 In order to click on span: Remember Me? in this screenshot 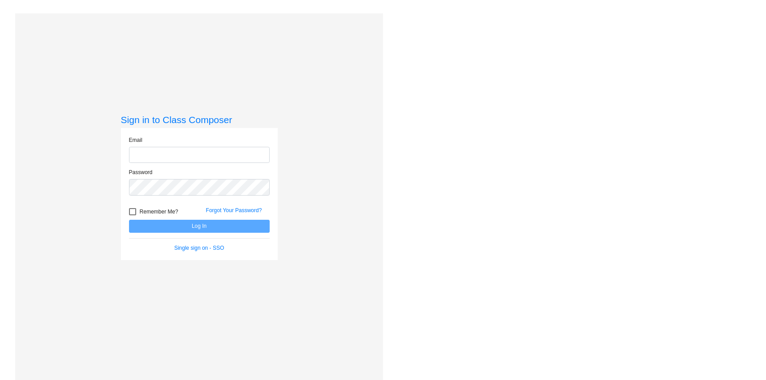, I will do `click(159, 212)`.